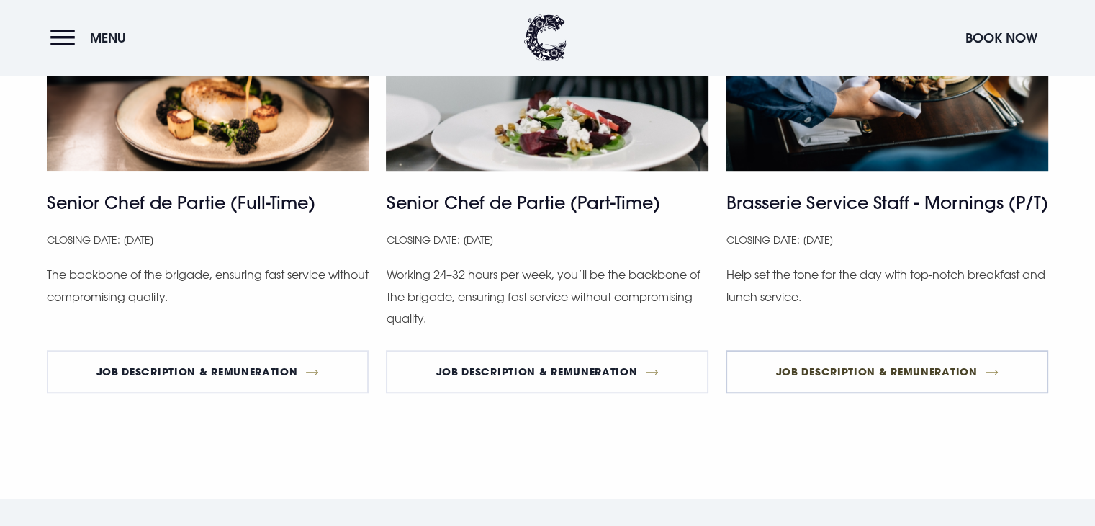 Image resolution: width=1095 pixels, height=526 pixels. What do you see at coordinates (208, 285) in the screenshot?
I see `p: The backbone of the brigade, ensuring fast service without compromising quality.` at bounding box center [208, 285].